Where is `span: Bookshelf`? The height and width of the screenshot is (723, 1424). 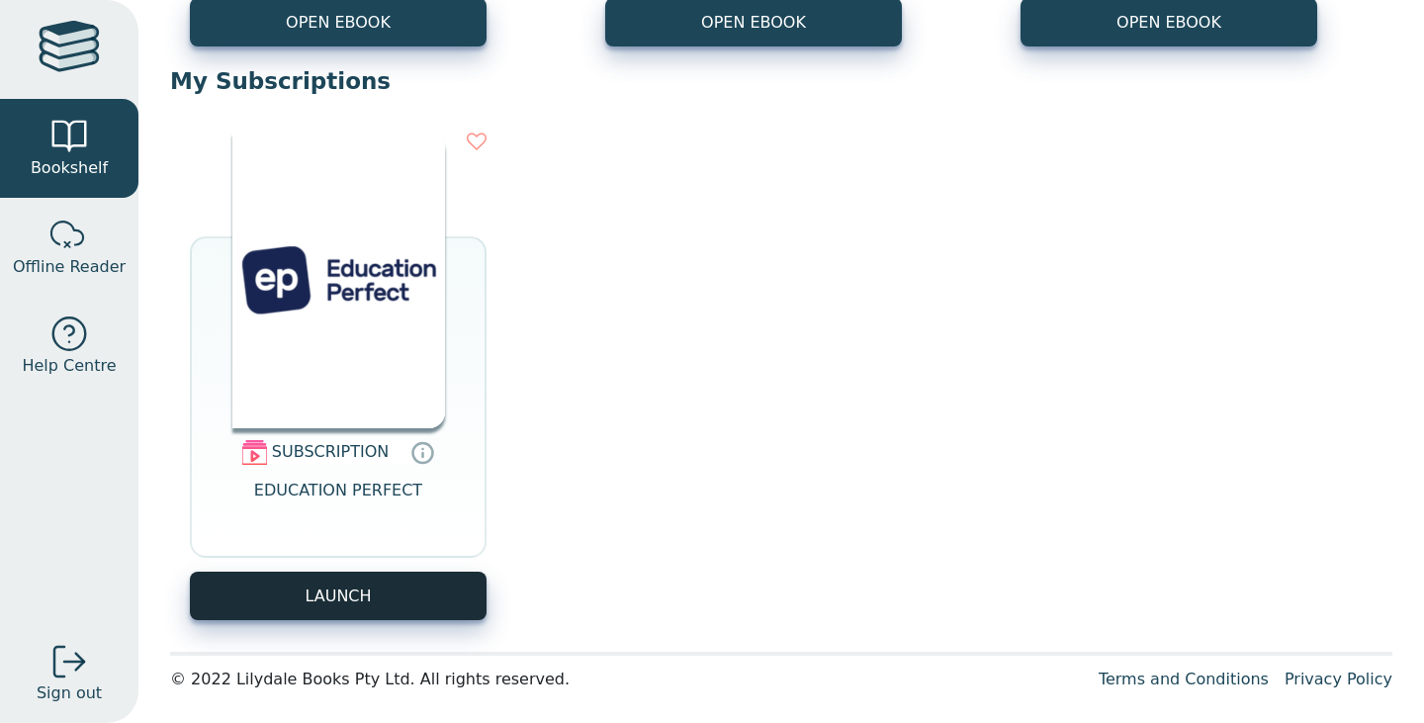 span: Bookshelf is located at coordinates (69, 168).